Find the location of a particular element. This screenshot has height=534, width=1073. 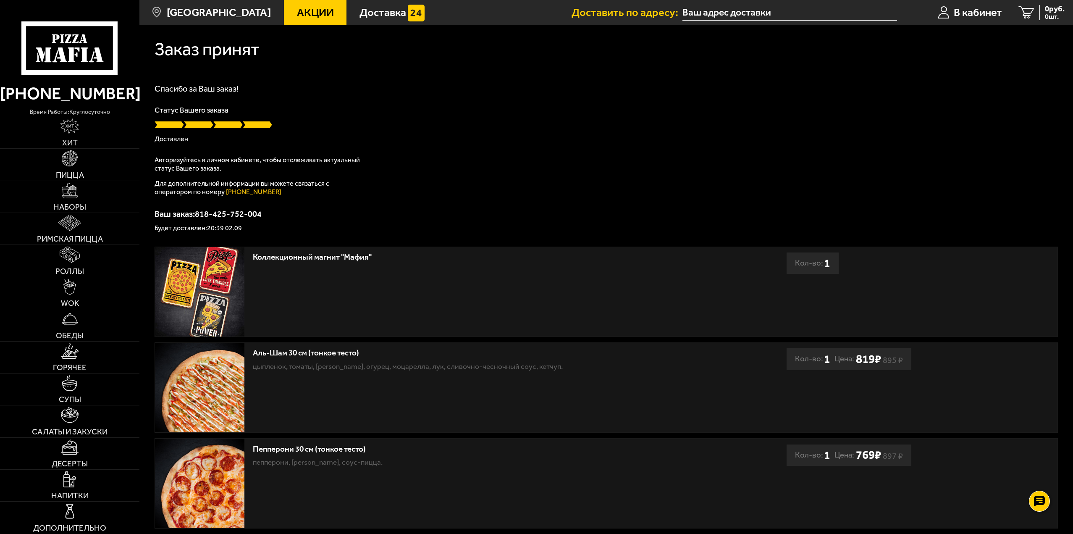

span: Пицца is located at coordinates (70, 175).